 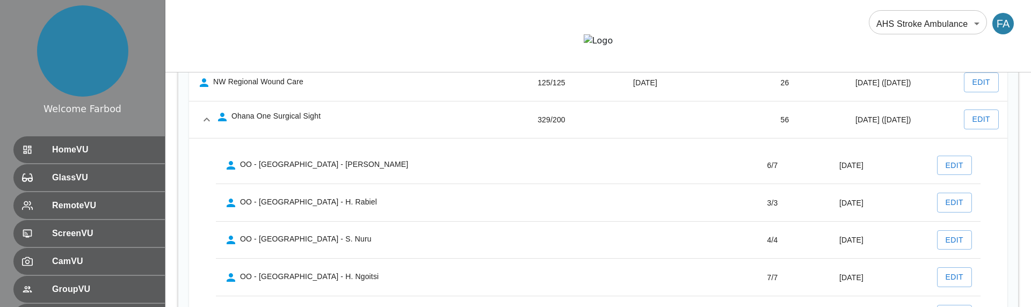 I want to click on button: expand row, so click(x=207, y=120).